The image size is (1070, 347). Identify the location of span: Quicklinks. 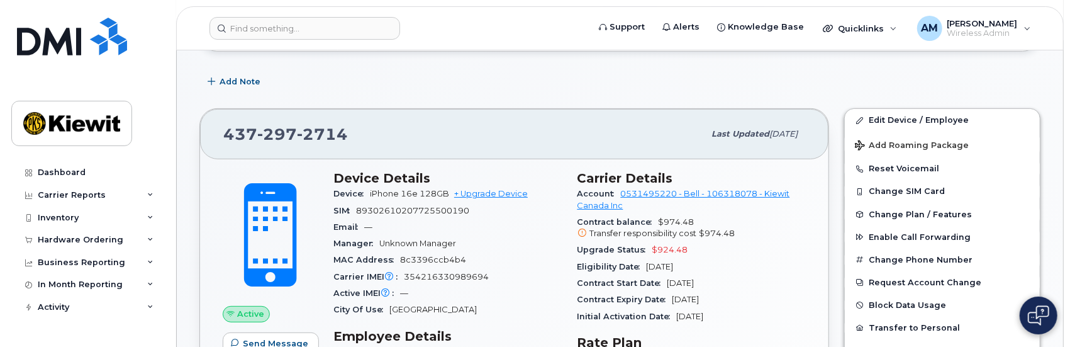
(860, 28).